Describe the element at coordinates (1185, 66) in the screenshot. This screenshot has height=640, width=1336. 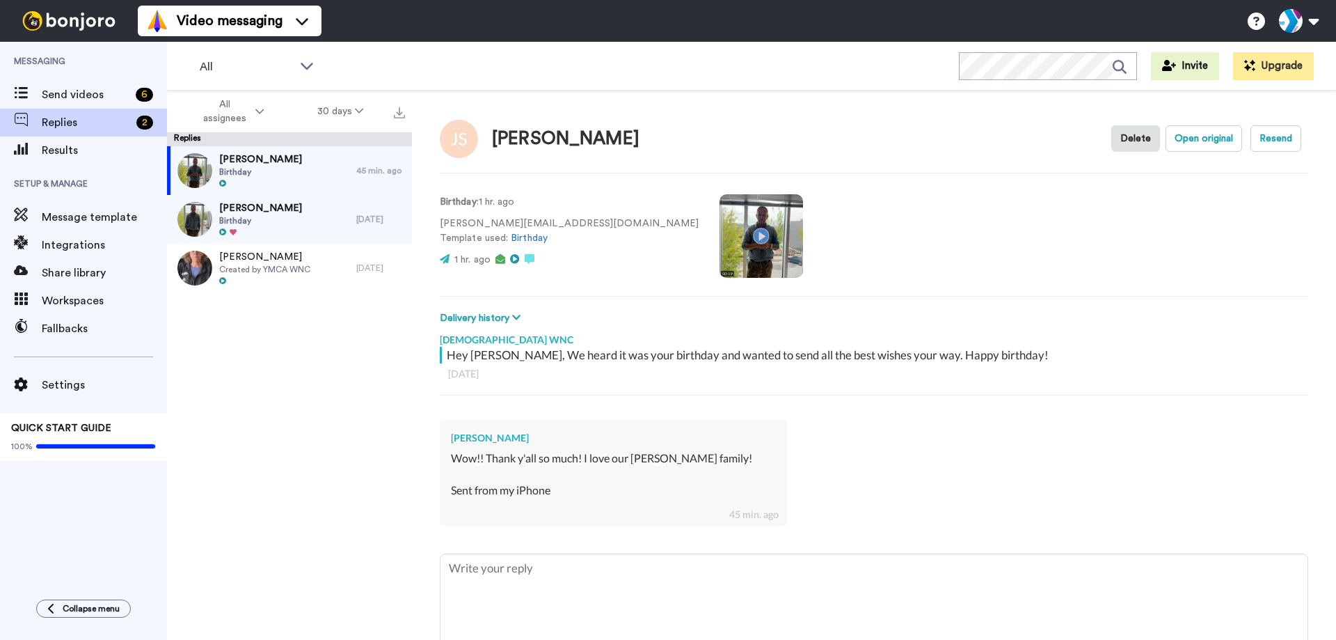
I see `a: Invite` at that location.